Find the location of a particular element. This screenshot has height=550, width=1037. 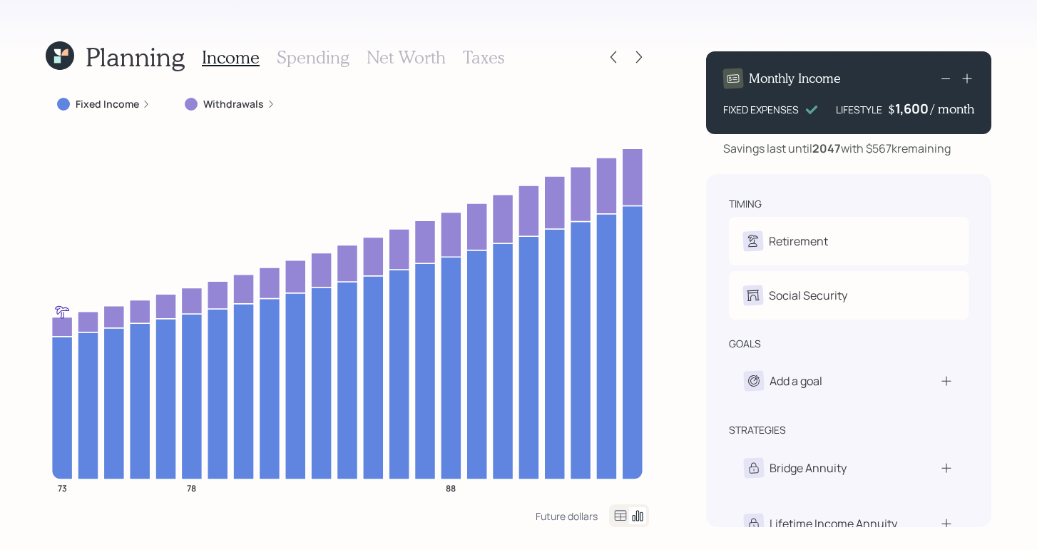

div: Future dollars is located at coordinates (566, 516).